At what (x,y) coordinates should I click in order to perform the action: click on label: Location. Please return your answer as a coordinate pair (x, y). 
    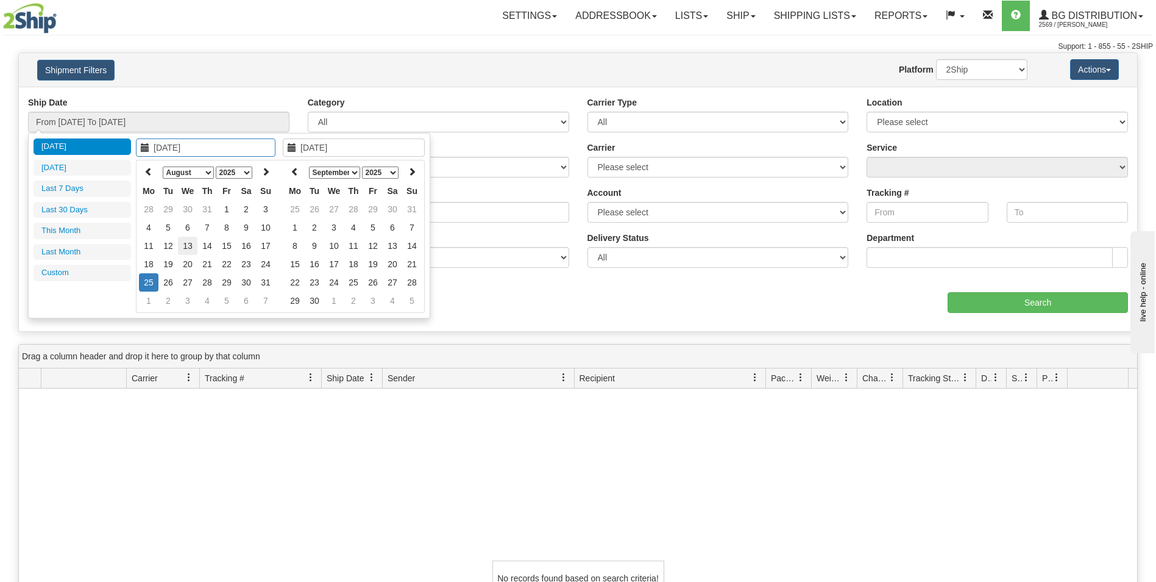
    Looking at the image, I should click on (885, 102).